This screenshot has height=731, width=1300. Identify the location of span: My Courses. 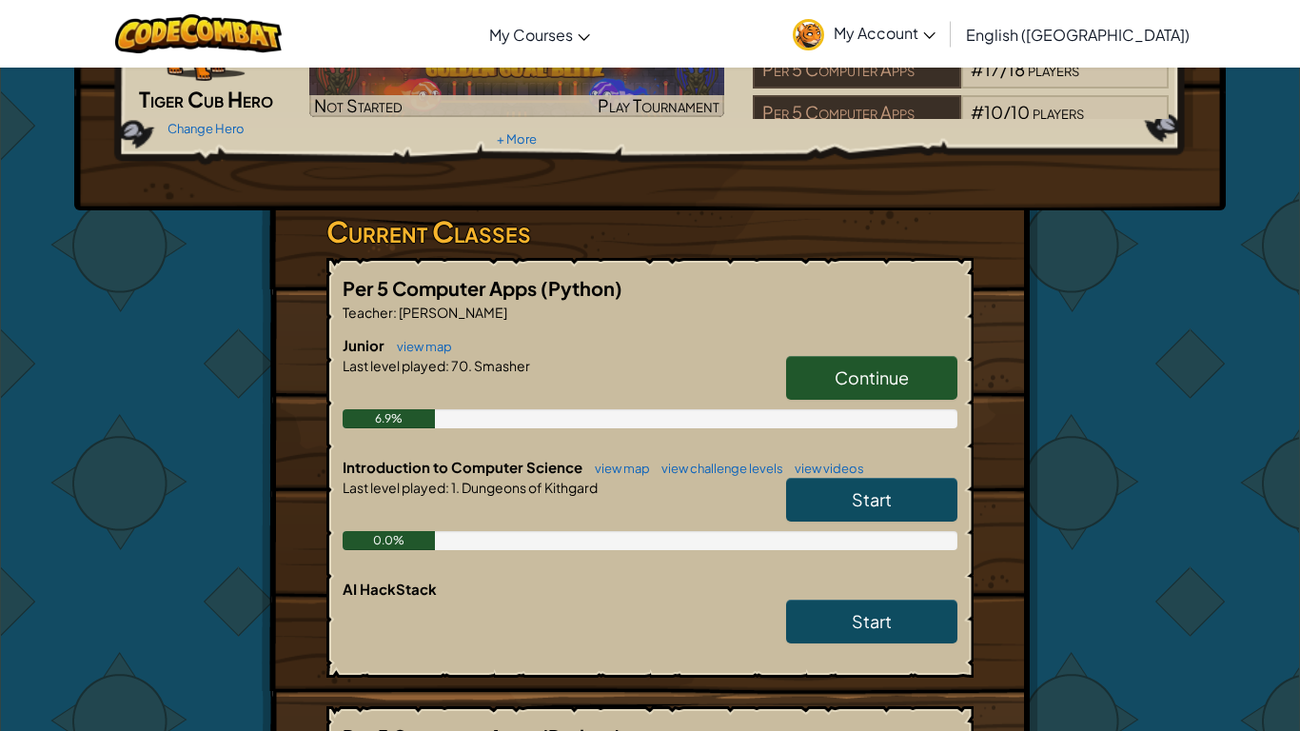
(531, 34).